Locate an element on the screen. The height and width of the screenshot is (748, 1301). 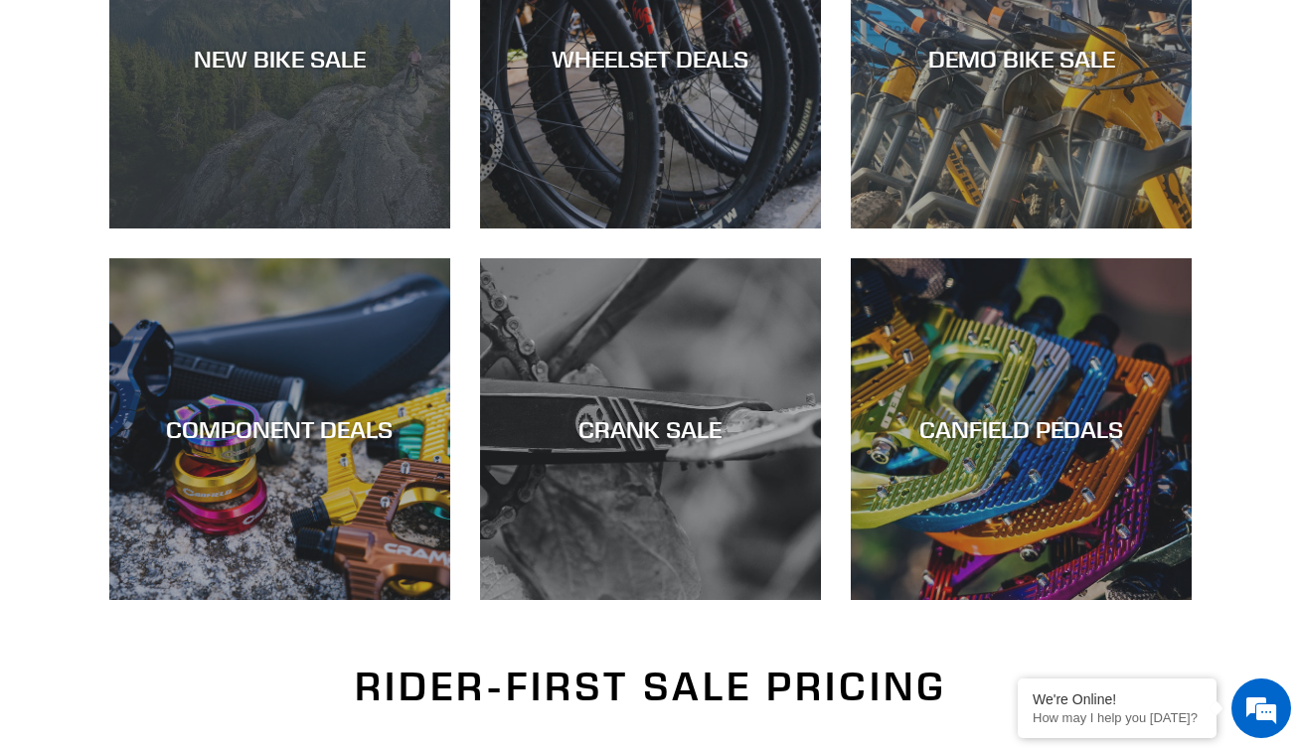
p: How may I help you today? is located at coordinates (1117, 718).